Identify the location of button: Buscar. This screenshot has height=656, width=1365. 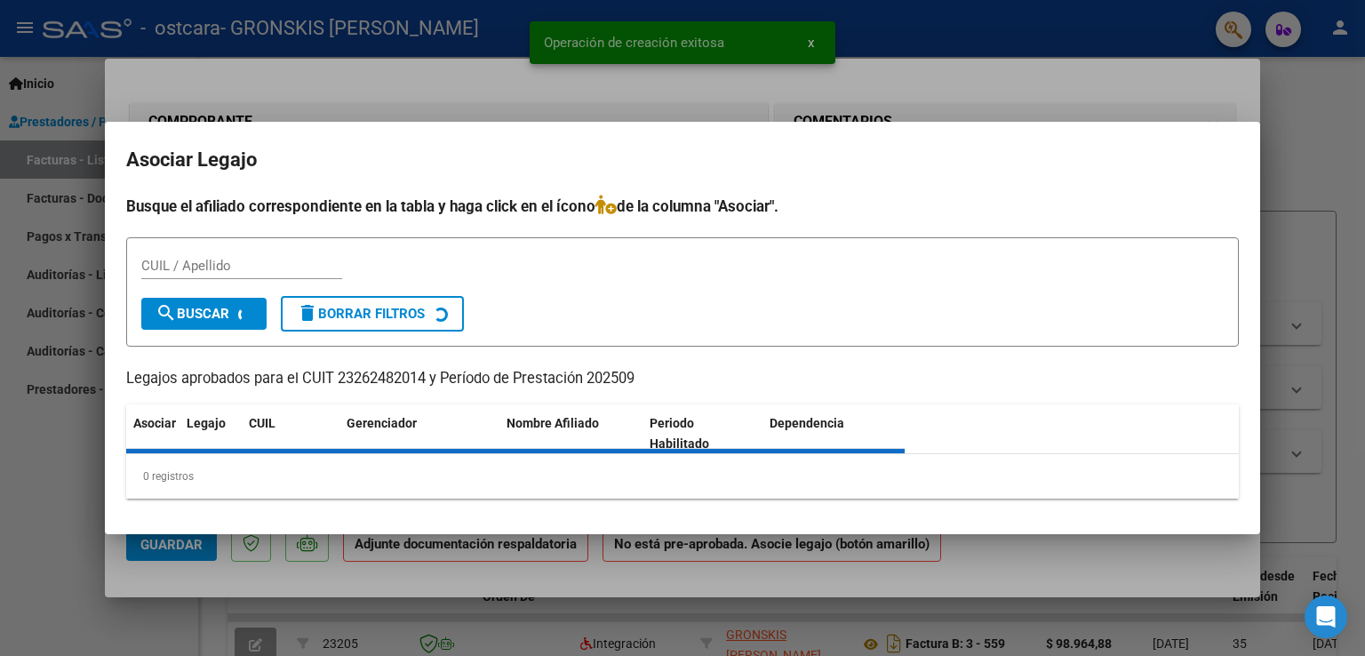
(203, 314).